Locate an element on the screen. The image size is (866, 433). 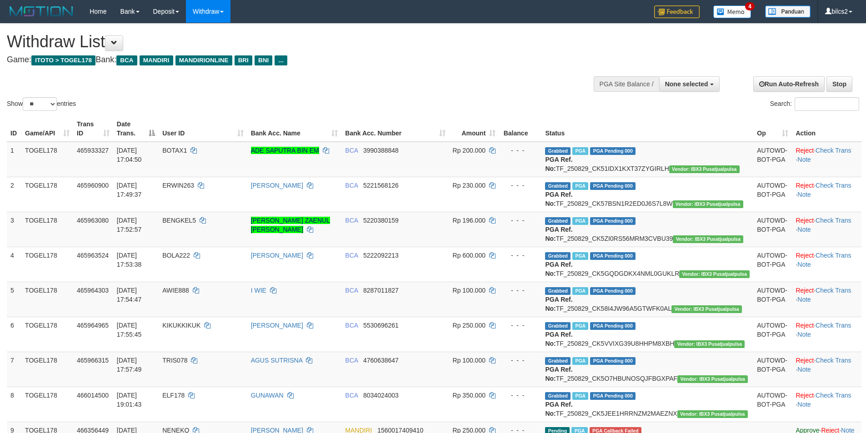
td: TF_250829_CK58I4JW96A5GTWFK0AL is located at coordinates (647, 299).